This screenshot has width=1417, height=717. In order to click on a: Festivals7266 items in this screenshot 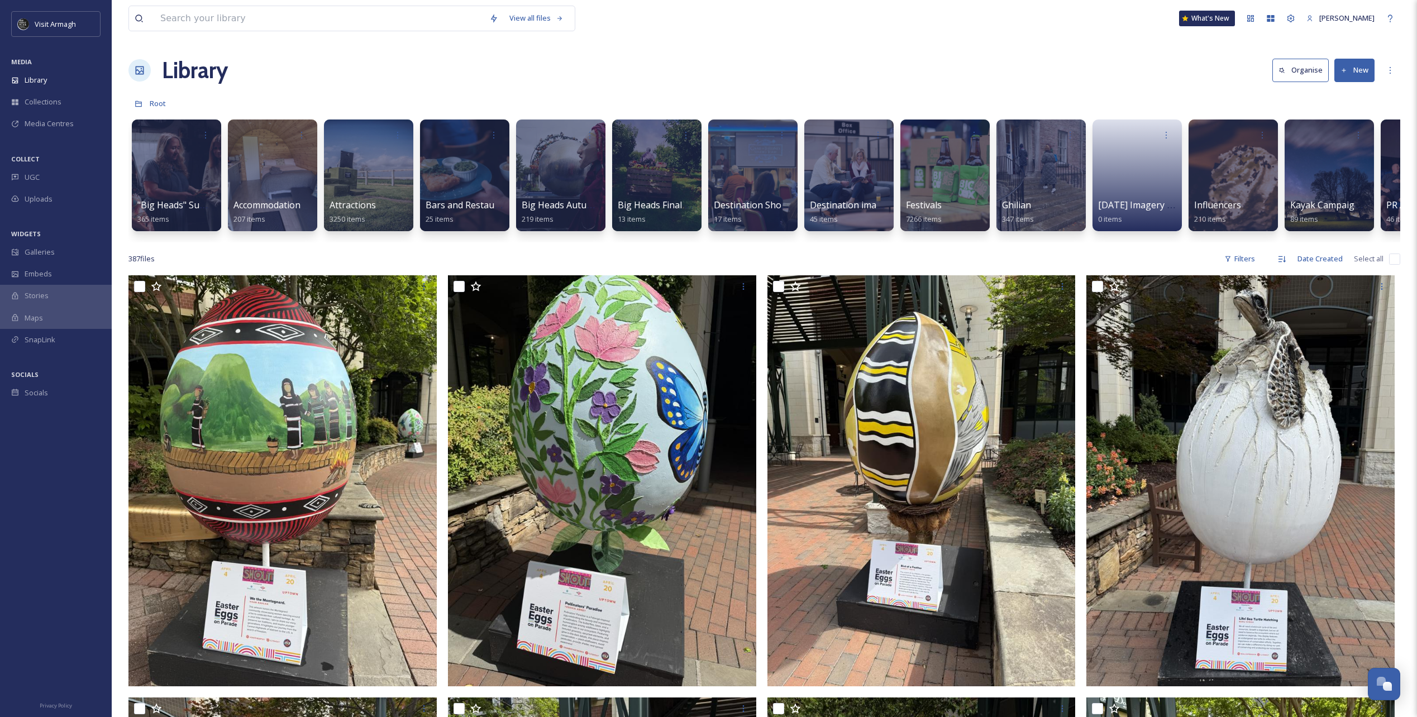, I will do `click(924, 212)`.